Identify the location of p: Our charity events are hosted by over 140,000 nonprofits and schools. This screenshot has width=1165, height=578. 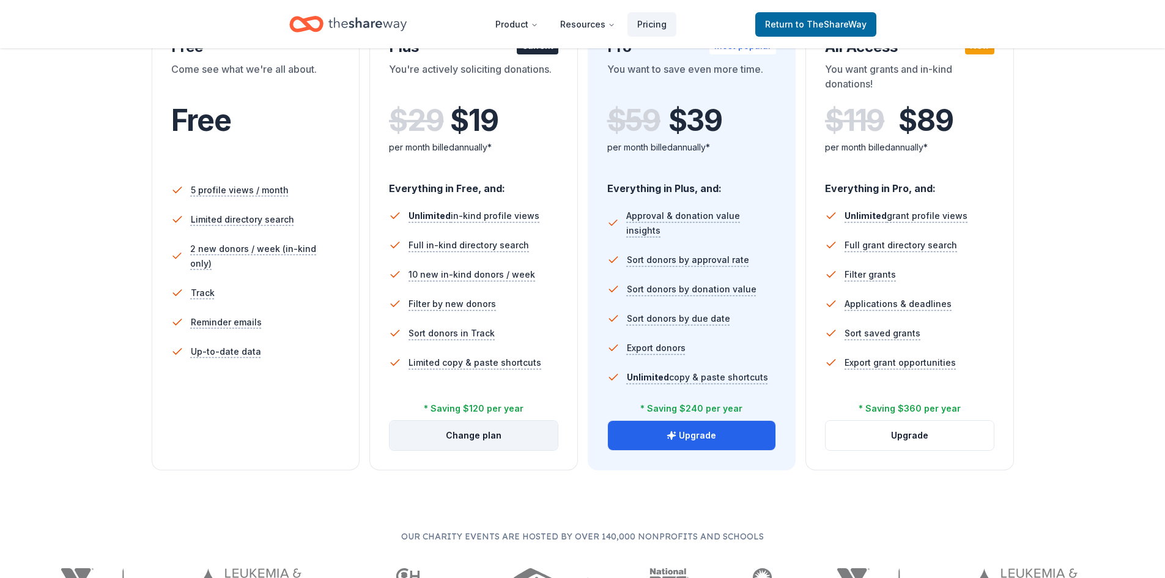
(582, 536).